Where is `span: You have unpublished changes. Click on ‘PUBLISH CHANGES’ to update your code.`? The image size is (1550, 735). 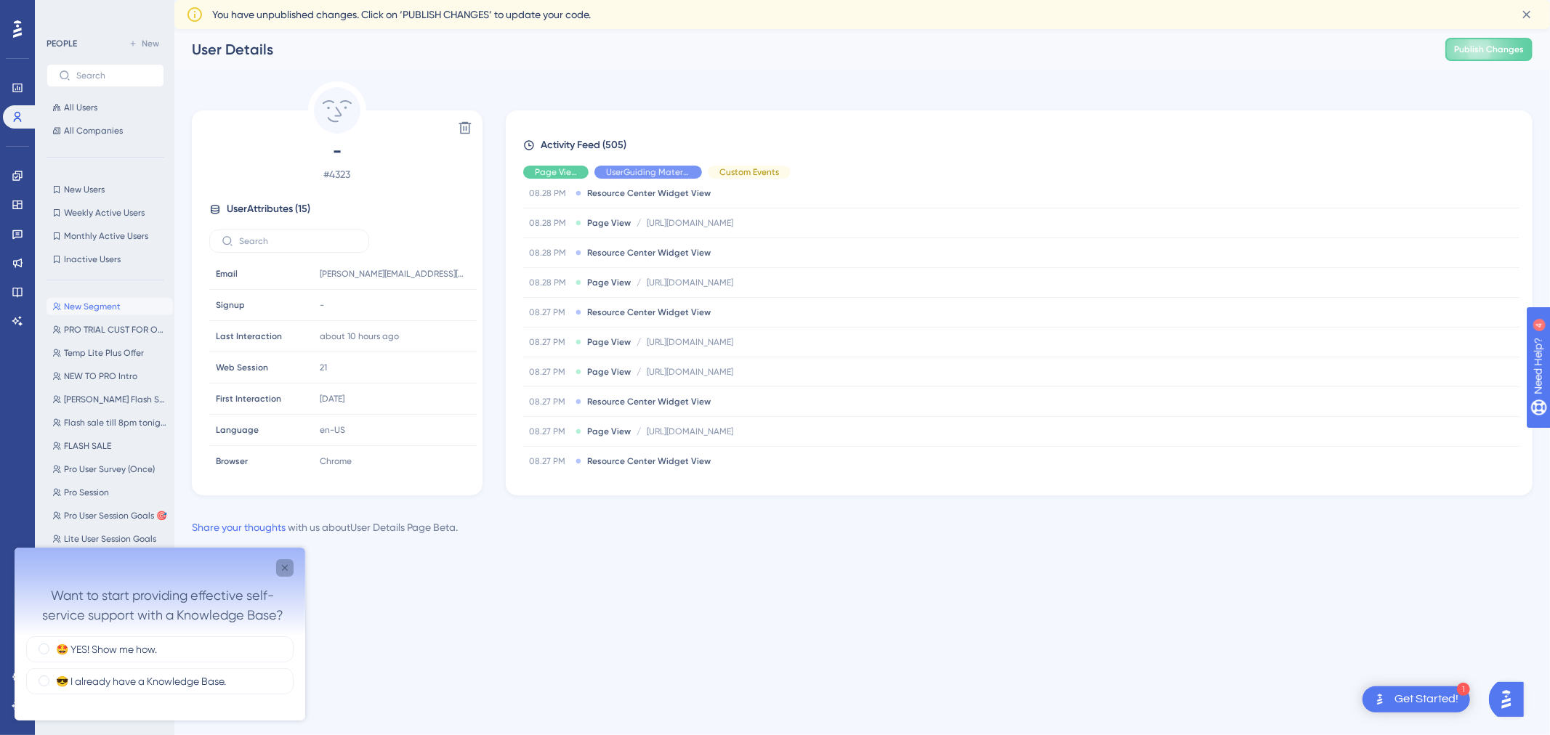 span: You have unpublished changes. Click on ‘PUBLISH CHANGES’ to update your code. is located at coordinates (401, 15).